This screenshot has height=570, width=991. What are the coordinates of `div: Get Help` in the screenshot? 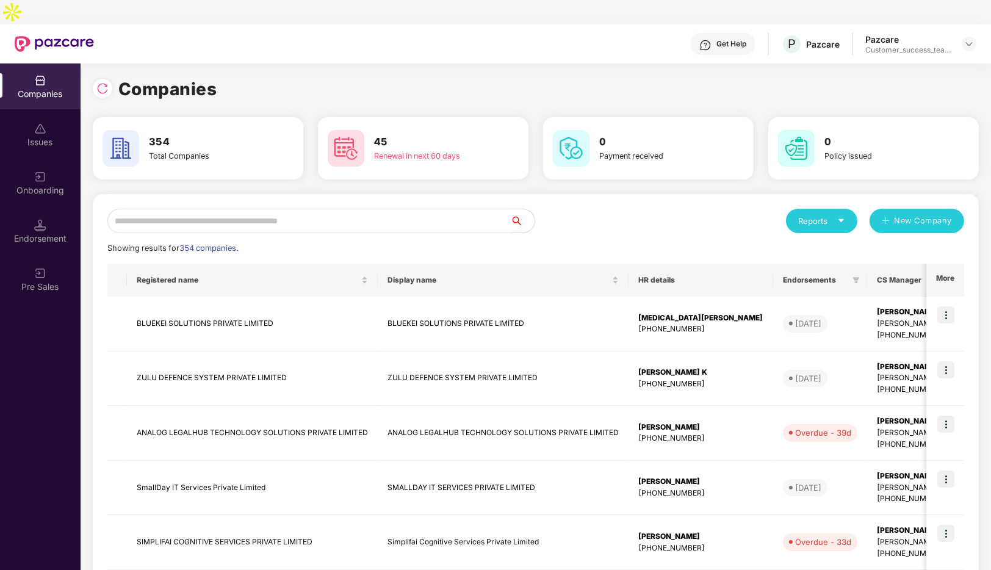 It's located at (731, 44).